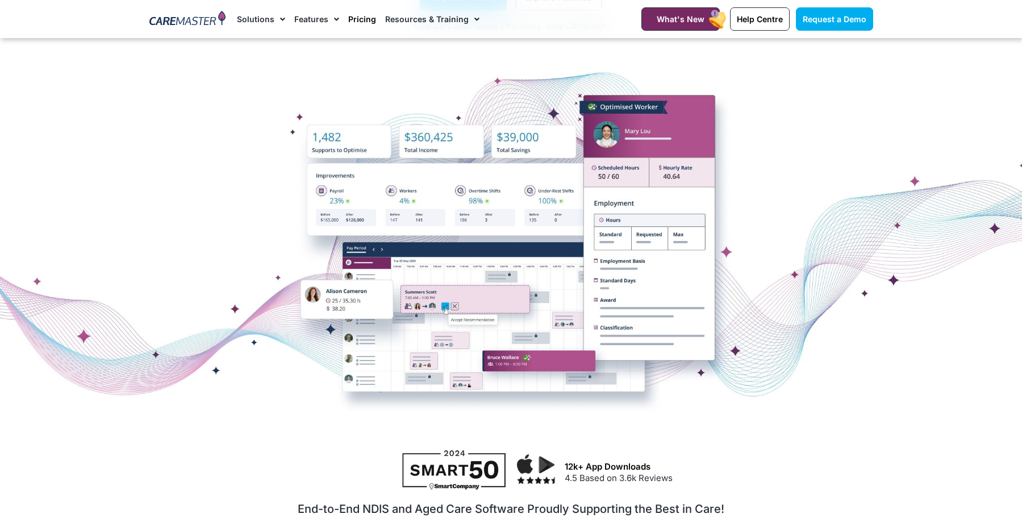 The width and height of the screenshot is (1022, 518). Describe the element at coordinates (511, 509) in the screenshot. I see `h2: End-to-End NDIS and Aged Care Software Proudly Supporting the Best in Care!` at that location.